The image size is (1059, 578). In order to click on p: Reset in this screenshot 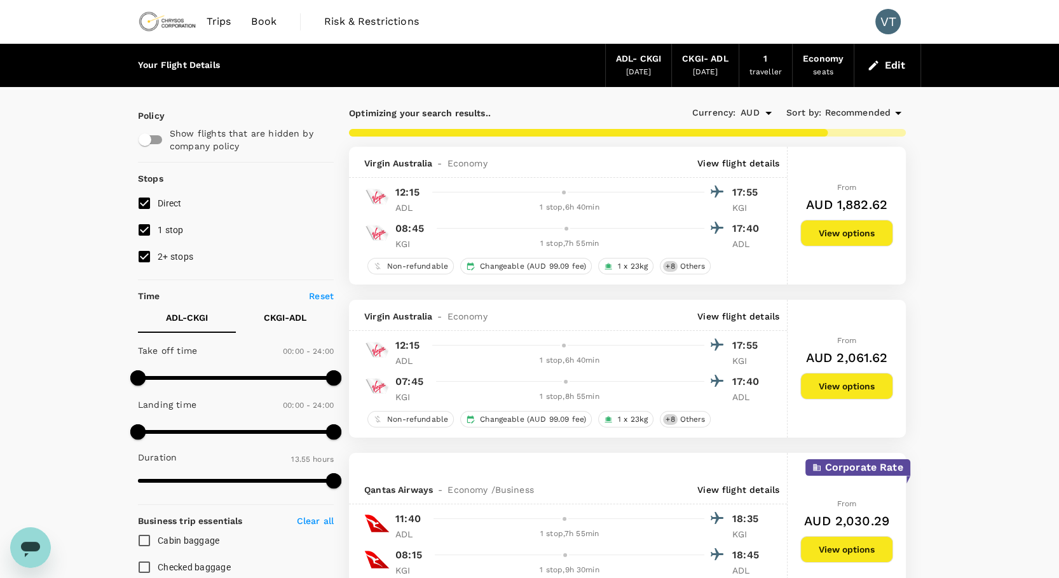, I will do `click(321, 296)`.